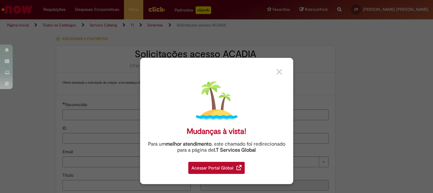 This screenshot has height=193, width=433. Describe the element at coordinates (239, 167) in the screenshot. I see `img: redirect_link.png` at that location.